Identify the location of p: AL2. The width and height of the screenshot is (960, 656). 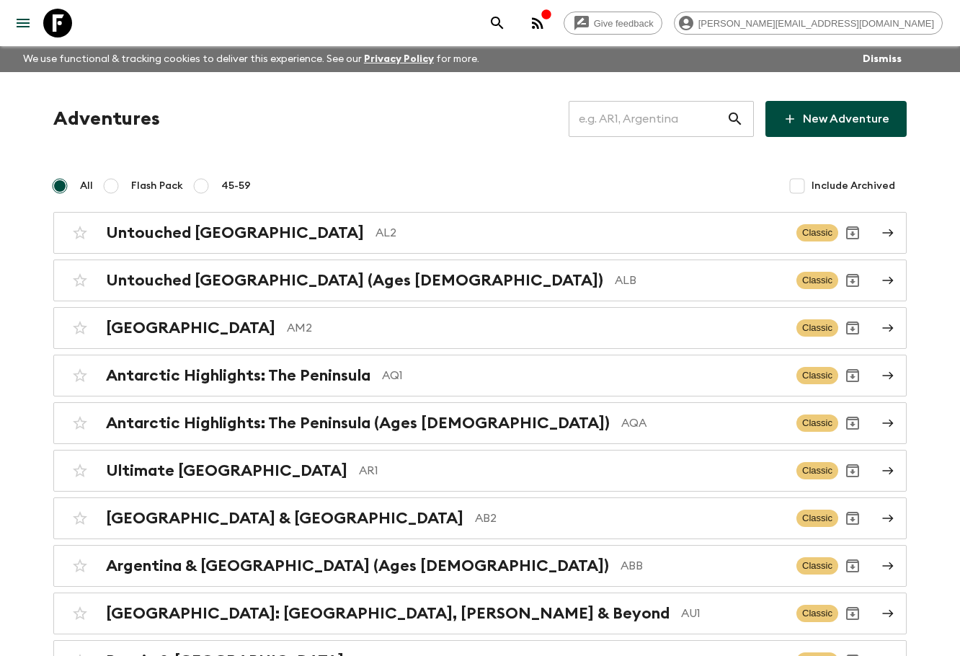
(580, 233).